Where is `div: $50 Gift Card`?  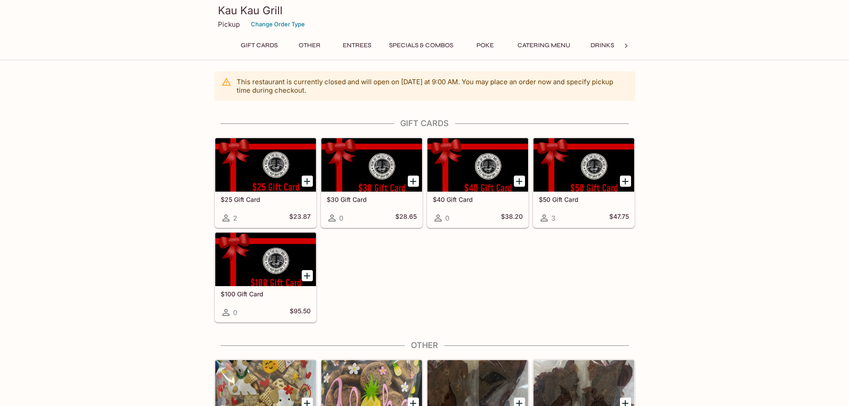
div: $50 Gift Card is located at coordinates (584, 165).